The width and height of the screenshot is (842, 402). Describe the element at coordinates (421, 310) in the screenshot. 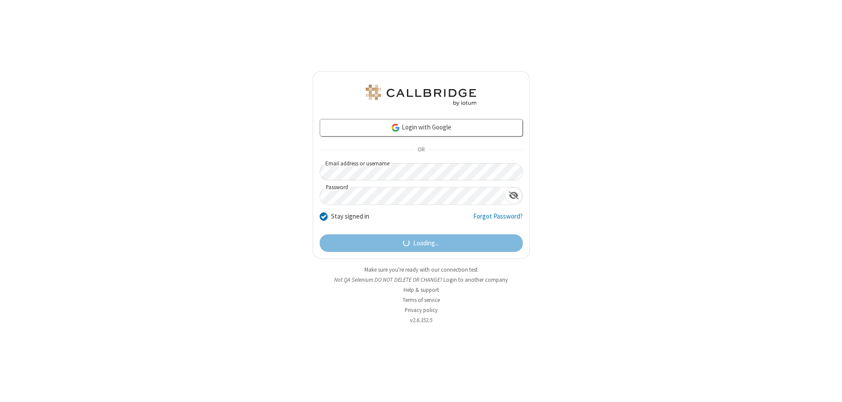

I see `a: Privacy policy` at that location.